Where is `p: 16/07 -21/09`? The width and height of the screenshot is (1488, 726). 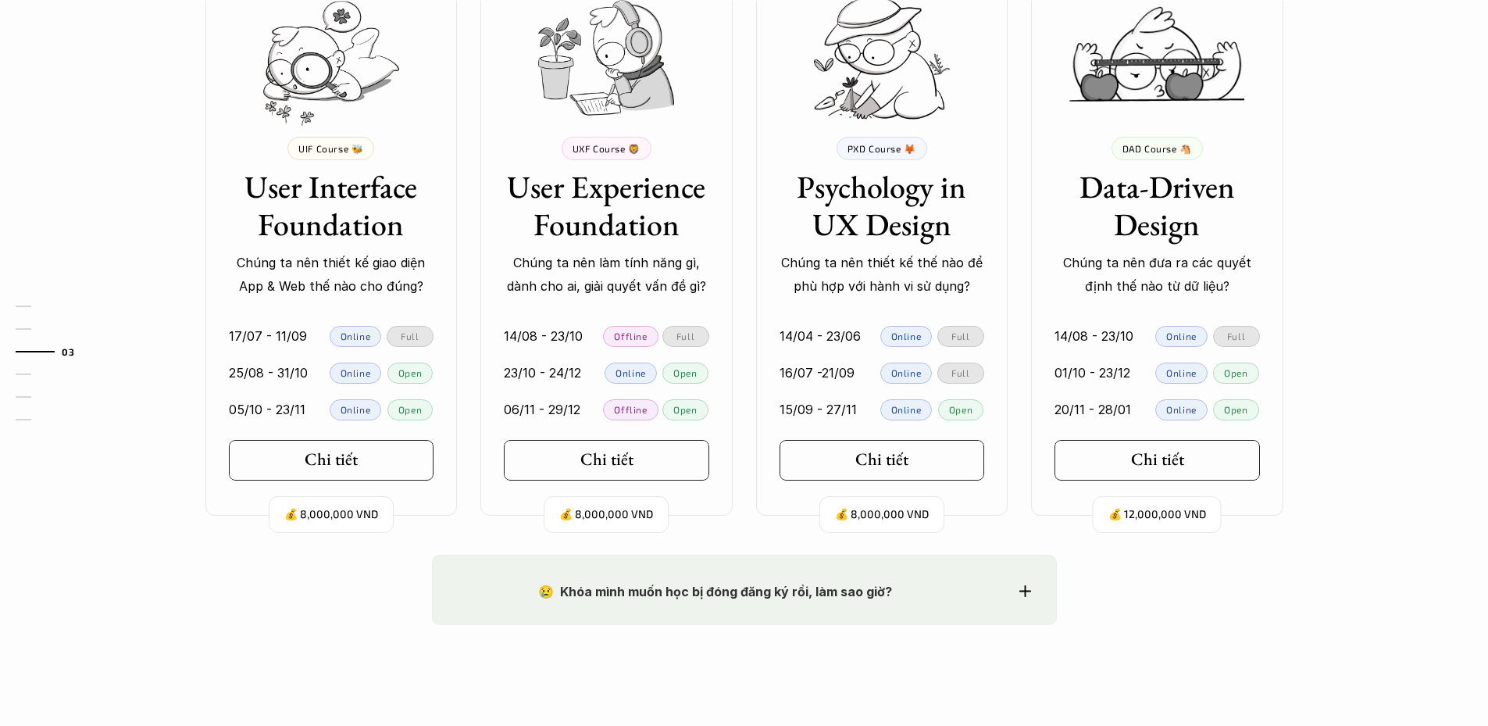 p: 16/07 -21/09 is located at coordinates (817, 373).